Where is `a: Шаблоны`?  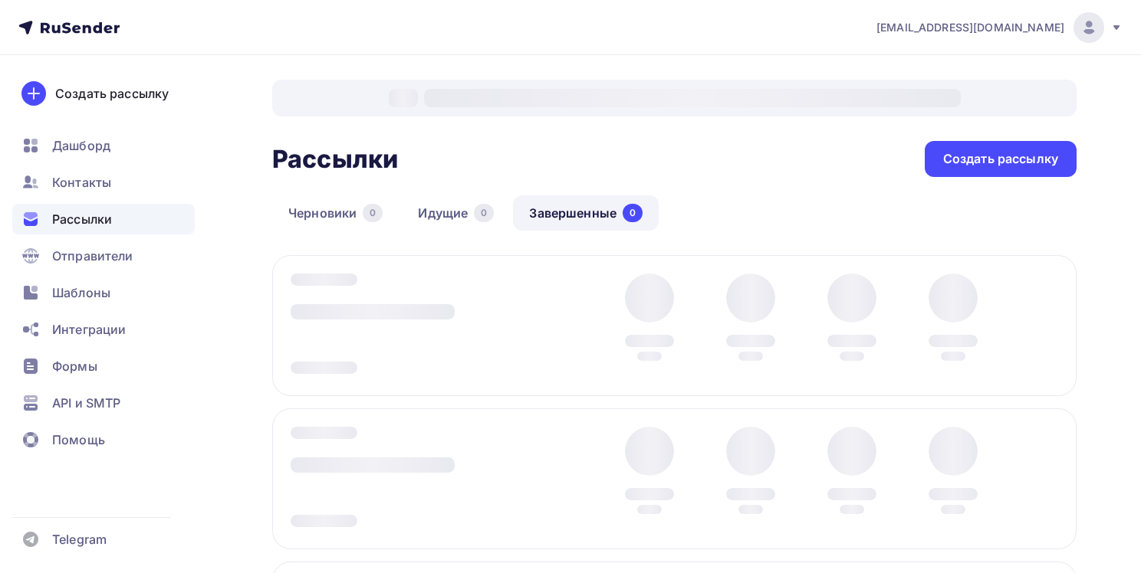 a: Шаблоны is located at coordinates (103, 293).